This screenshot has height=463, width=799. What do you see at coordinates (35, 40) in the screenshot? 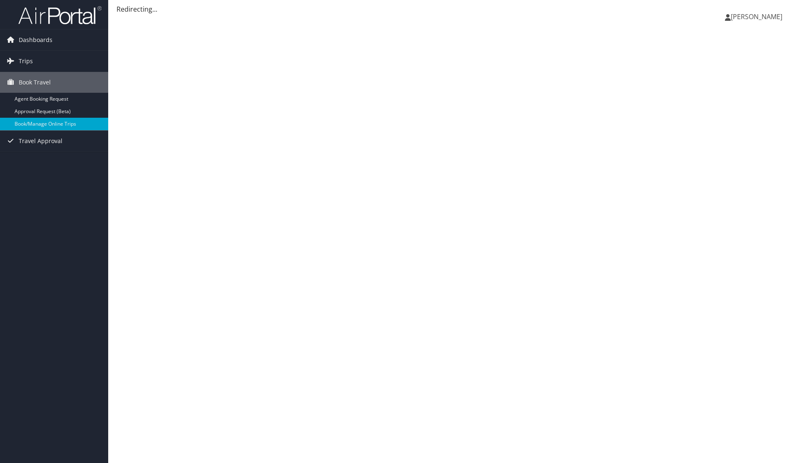
I see `span: Dashboards` at bounding box center [35, 40].